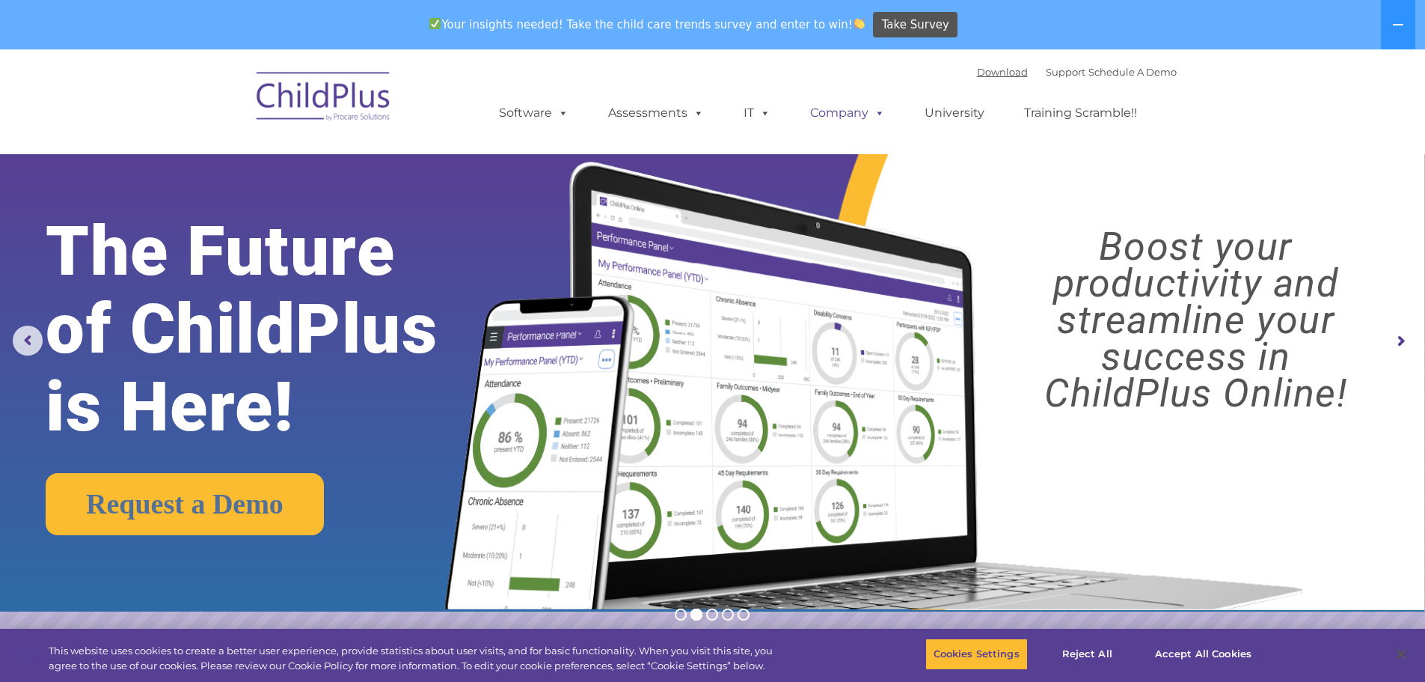 The height and width of the screenshot is (682, 1425). I want to click on a: Download, so click(1003, 72).